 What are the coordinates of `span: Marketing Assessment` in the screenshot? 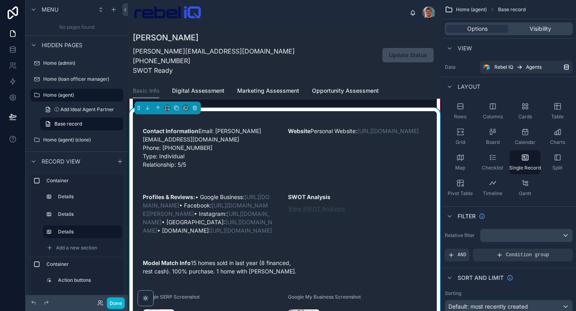 It's located at (268, 91).